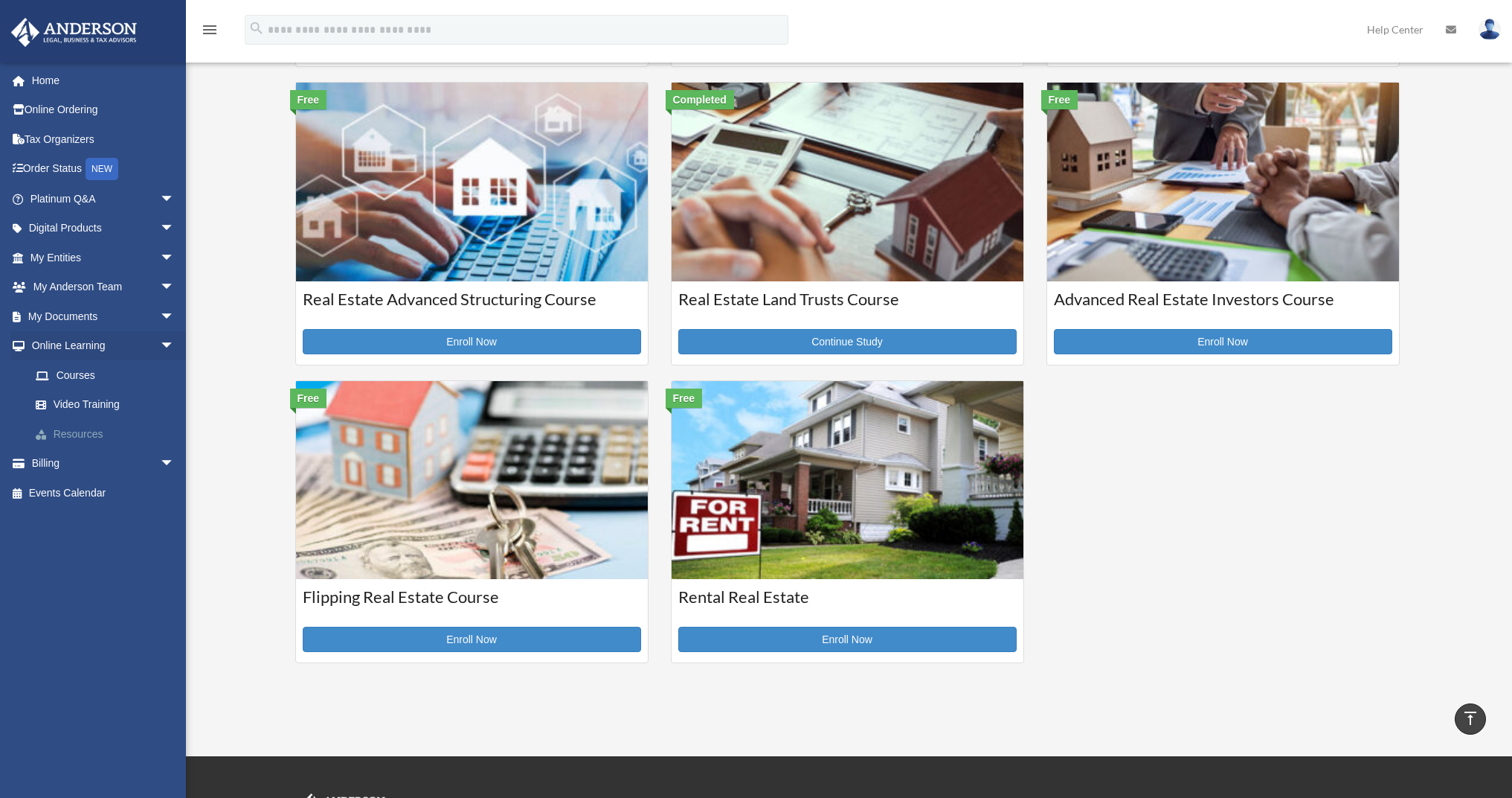 This screenshot has width=1512, height=798. What do you see at coordinates (103, 199) in the screenshot?
I see `a: Platinum Q&Aarrow_drop_down` at bounding box center [103, 199].